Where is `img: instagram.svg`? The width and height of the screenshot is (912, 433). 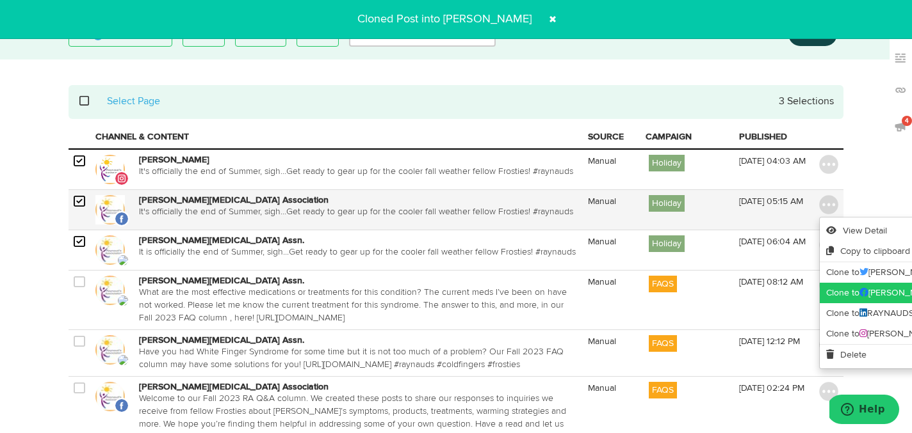 img: instagram.svg is located at coordinates (122, 179).